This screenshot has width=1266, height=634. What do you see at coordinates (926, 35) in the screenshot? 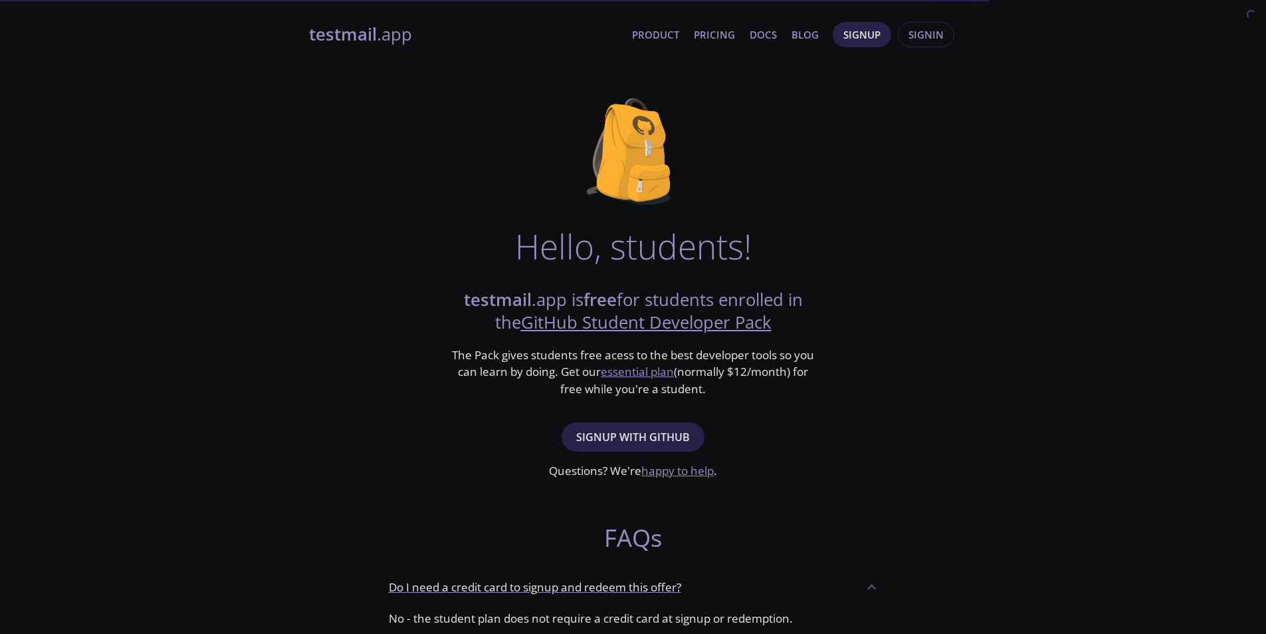
I see `span: Signin` at bounding box center [926, 35].